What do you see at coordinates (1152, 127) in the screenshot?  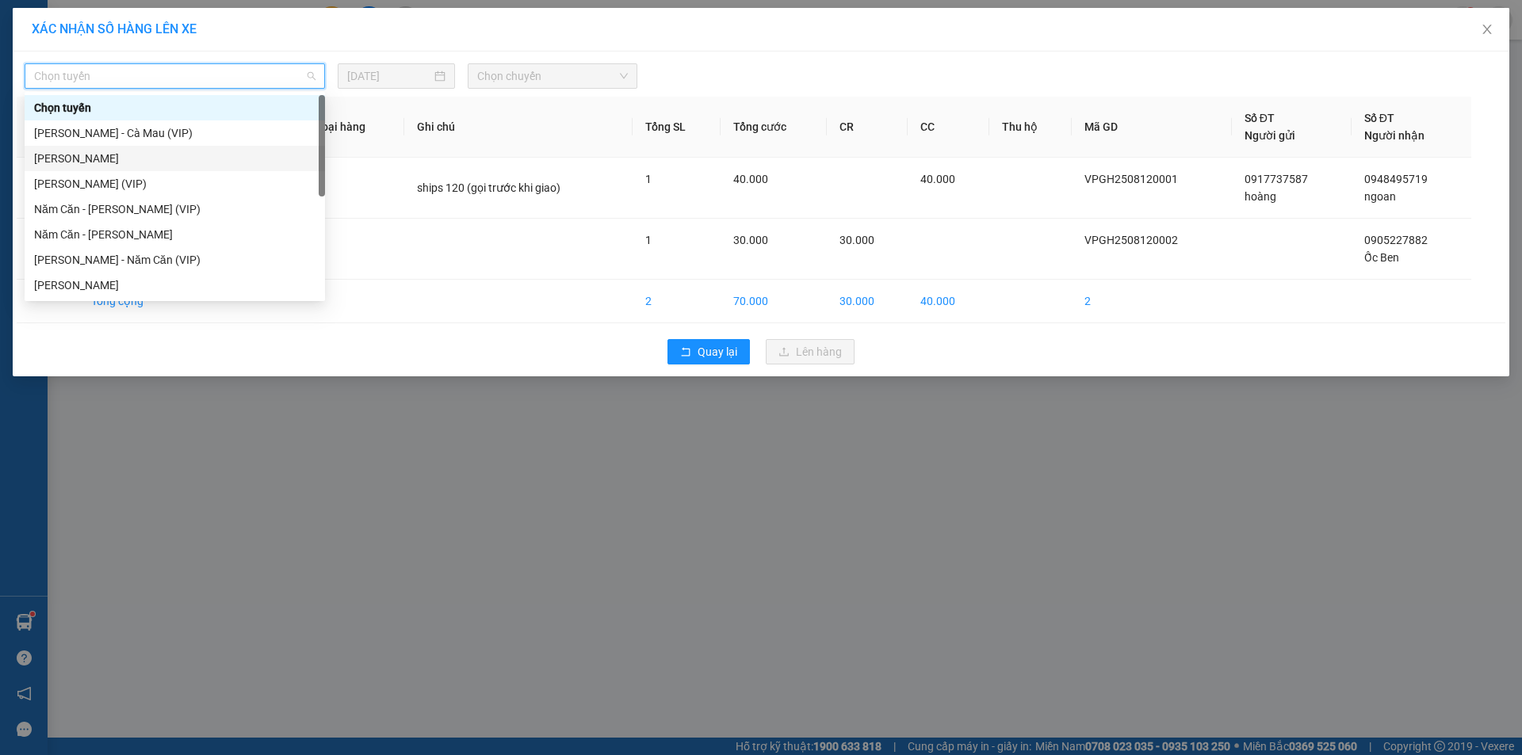 I see `th: Mã GD` at bounding box center [1152, 127].